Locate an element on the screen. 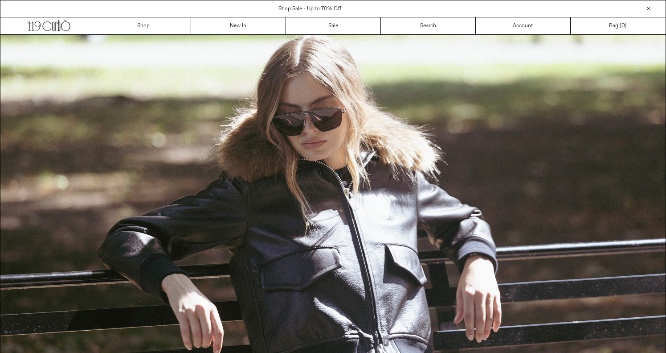 The image size is (666, 353). a: Sale is located at coordinates (333, 26).